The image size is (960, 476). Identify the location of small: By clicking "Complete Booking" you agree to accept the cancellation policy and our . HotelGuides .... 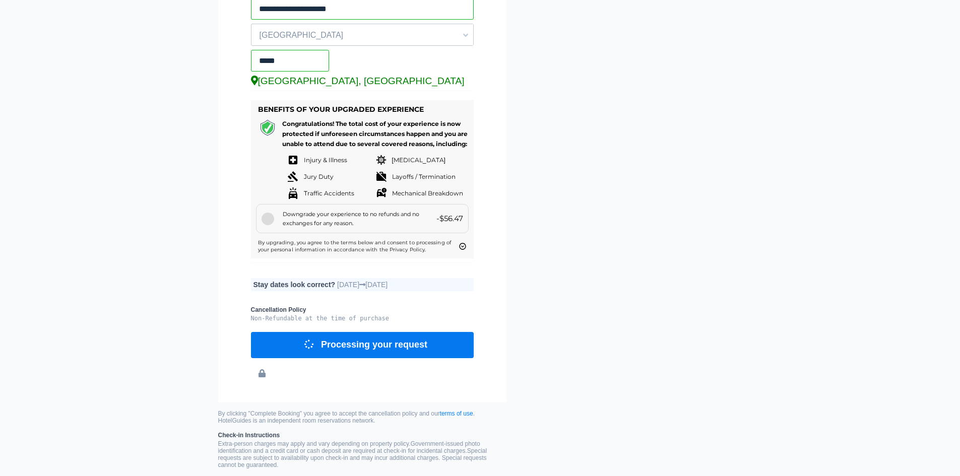
(362, 417).